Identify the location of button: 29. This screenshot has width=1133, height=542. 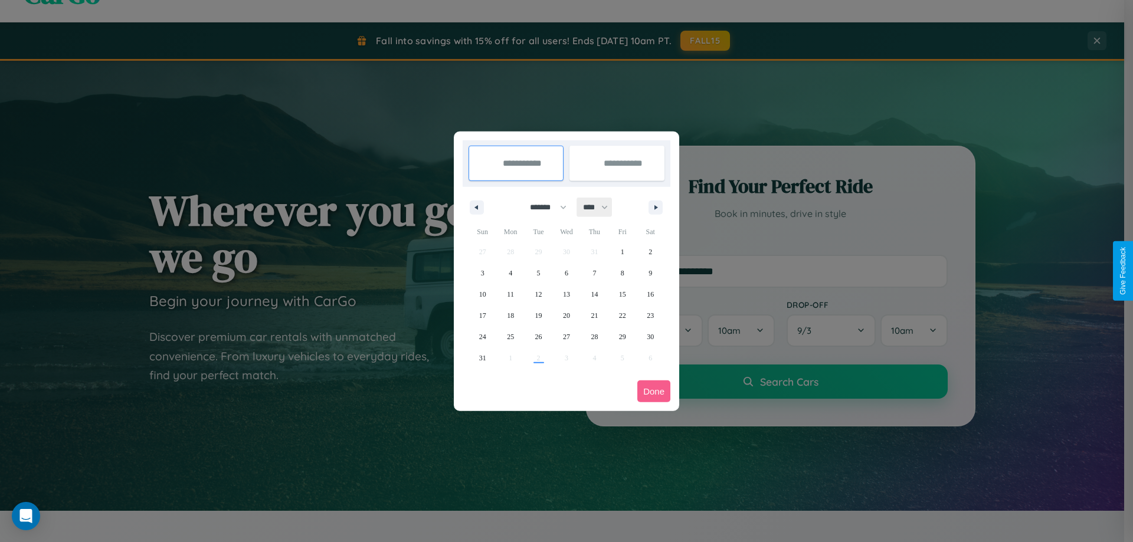
(622, 337).